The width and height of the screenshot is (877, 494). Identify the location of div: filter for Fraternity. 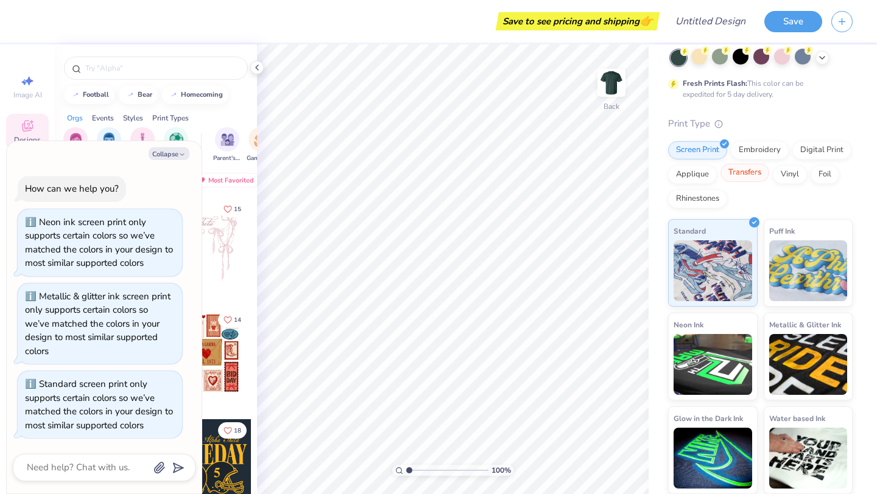
(109, 145).